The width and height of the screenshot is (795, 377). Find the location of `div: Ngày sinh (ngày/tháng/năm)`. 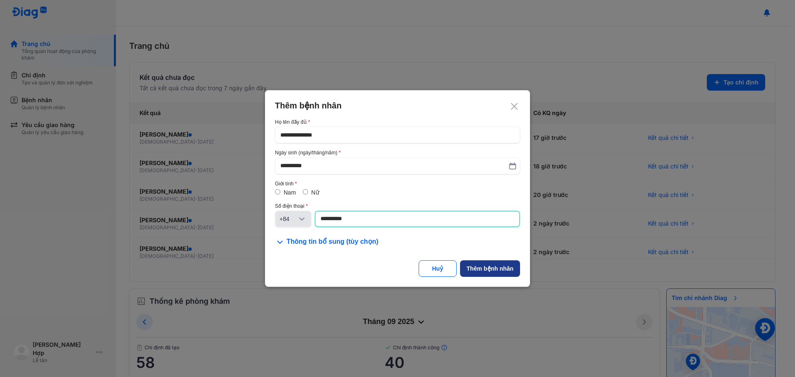

div: Ngày sinh (ngày/tháng/năm) is located at coordinates (398, 153).